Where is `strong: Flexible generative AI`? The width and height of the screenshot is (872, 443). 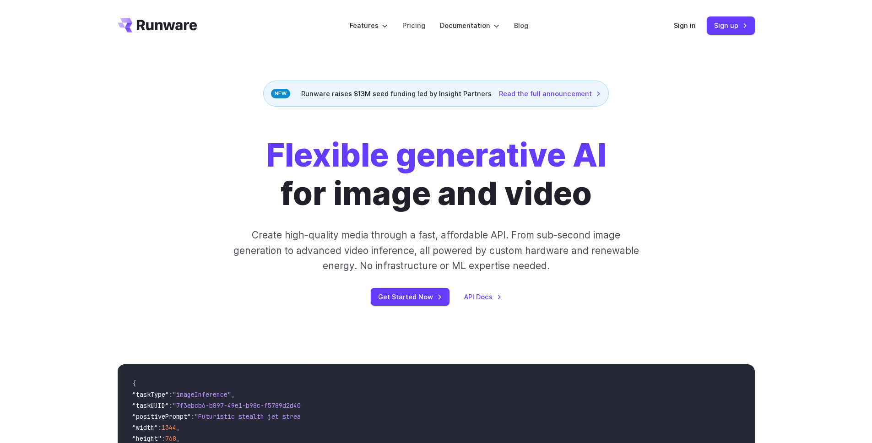 strong: Flexible generative AI is located at coordinates (436, 155).